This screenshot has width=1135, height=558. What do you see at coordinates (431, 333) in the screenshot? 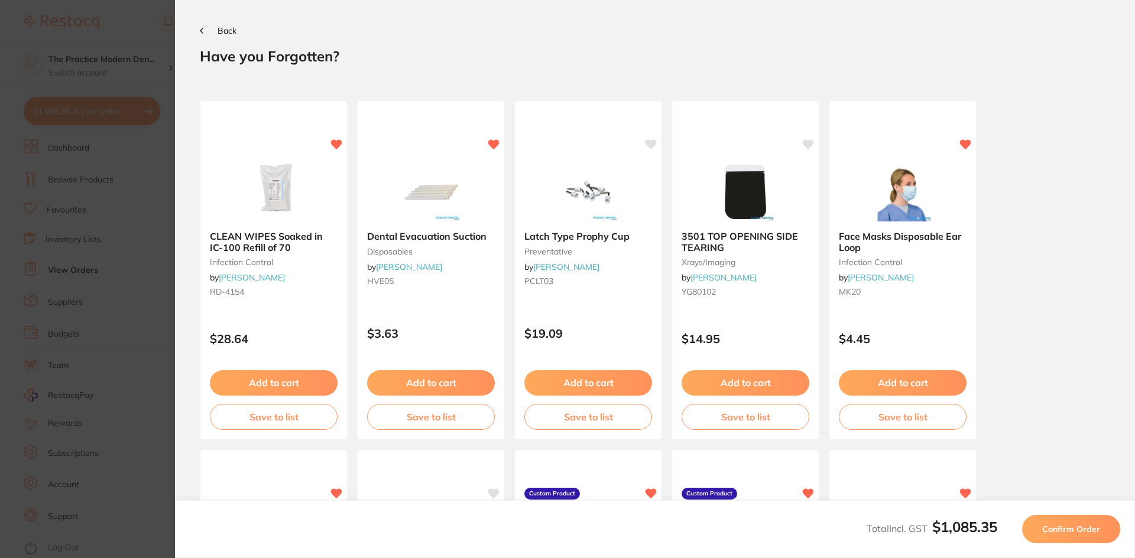
I see `p: $3.63` at bounding box center [431, 333].